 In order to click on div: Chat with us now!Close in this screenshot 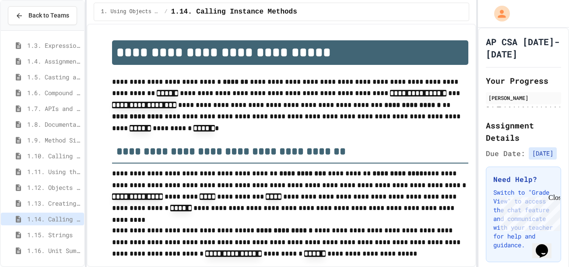, I will do `click(32, 29)`.